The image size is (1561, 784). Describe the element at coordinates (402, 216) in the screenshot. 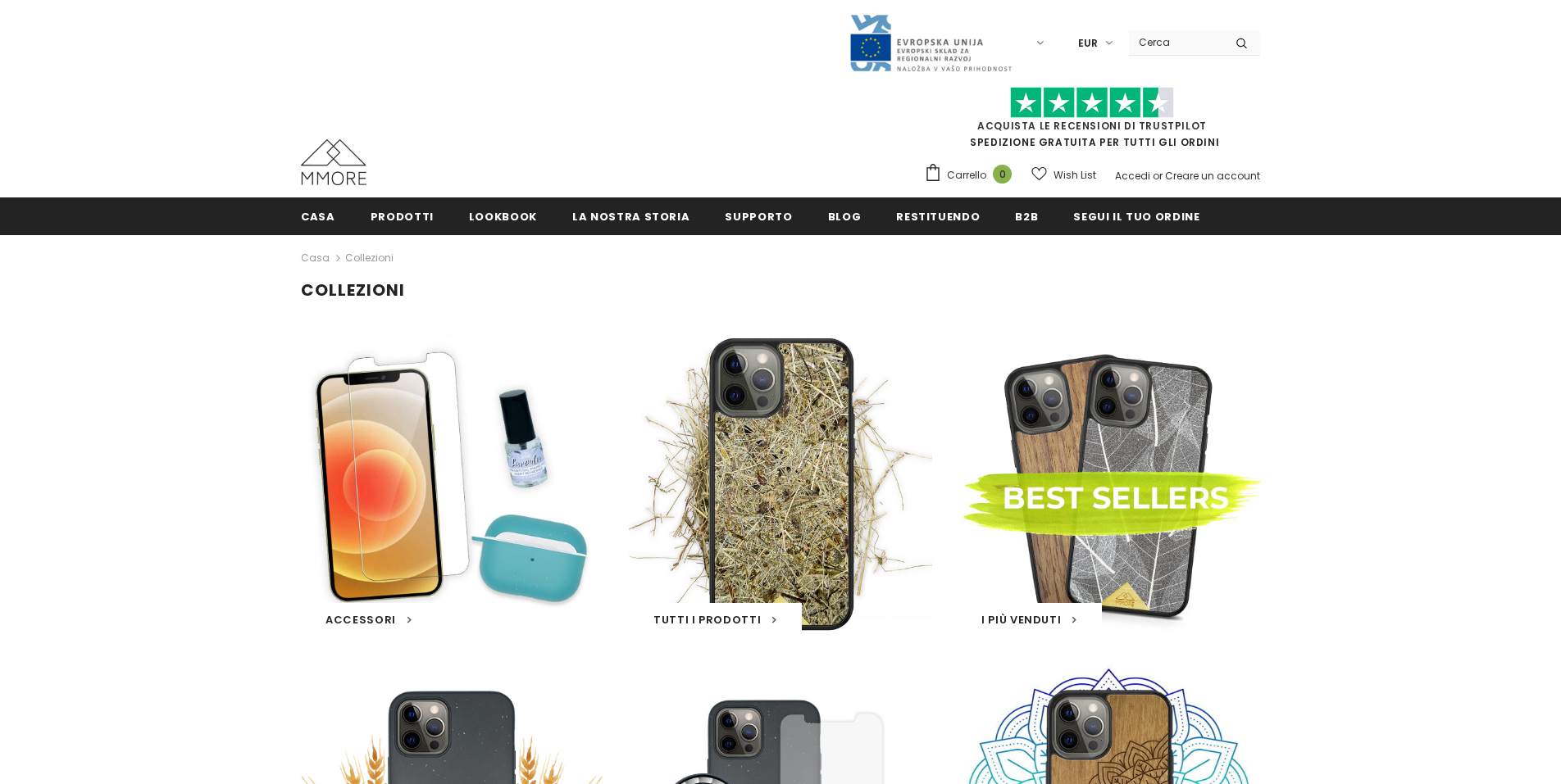

I see `span: Prodotti` at that location.